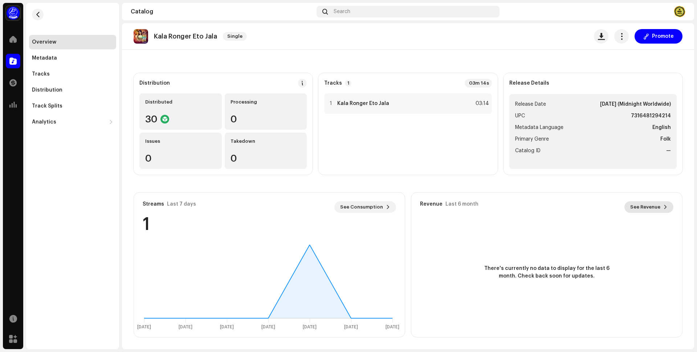  What do you see at coordinates (547, 272) in the screenshot?
I see `span: There's currently no data to display for the last 6 month. Check back soon for updates.` at bounding box center [547, 272].